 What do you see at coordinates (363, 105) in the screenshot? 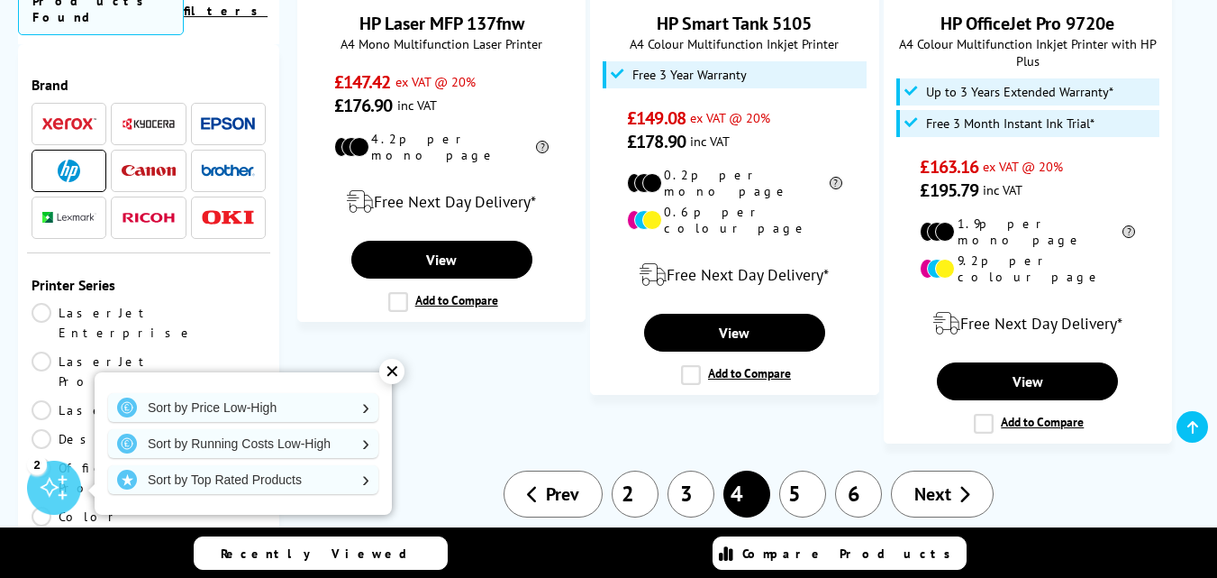
I see `span: £176.90` at bounding box center [363, 105].